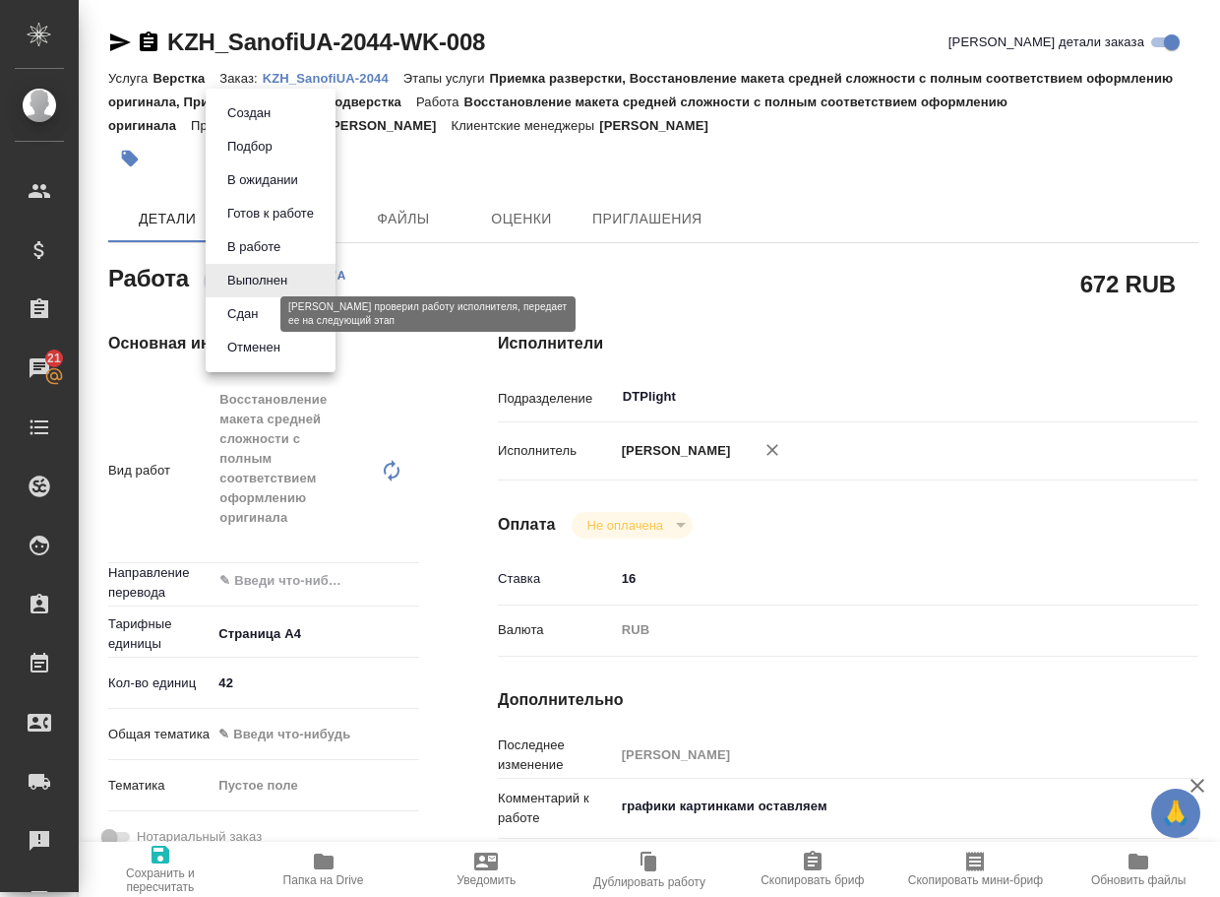 Image resolution: width=1220 pixels, height=897 pixels. I want to click on button: В работе, so click(254, 247).